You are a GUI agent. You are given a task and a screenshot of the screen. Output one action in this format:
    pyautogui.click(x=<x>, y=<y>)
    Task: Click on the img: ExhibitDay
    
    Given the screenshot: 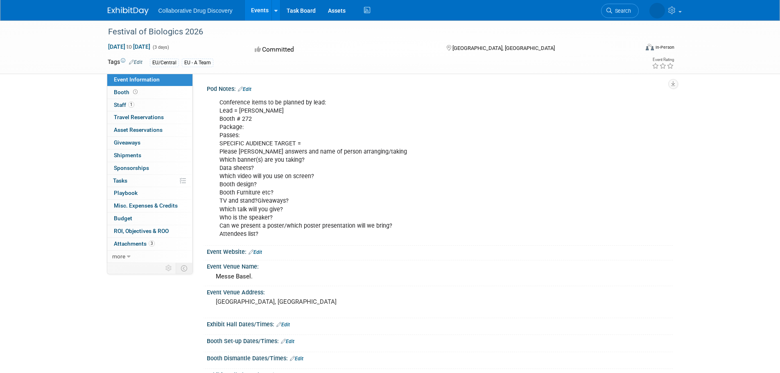 What is the action you would take?
    pyautogui.click(x=128, y=11)
    